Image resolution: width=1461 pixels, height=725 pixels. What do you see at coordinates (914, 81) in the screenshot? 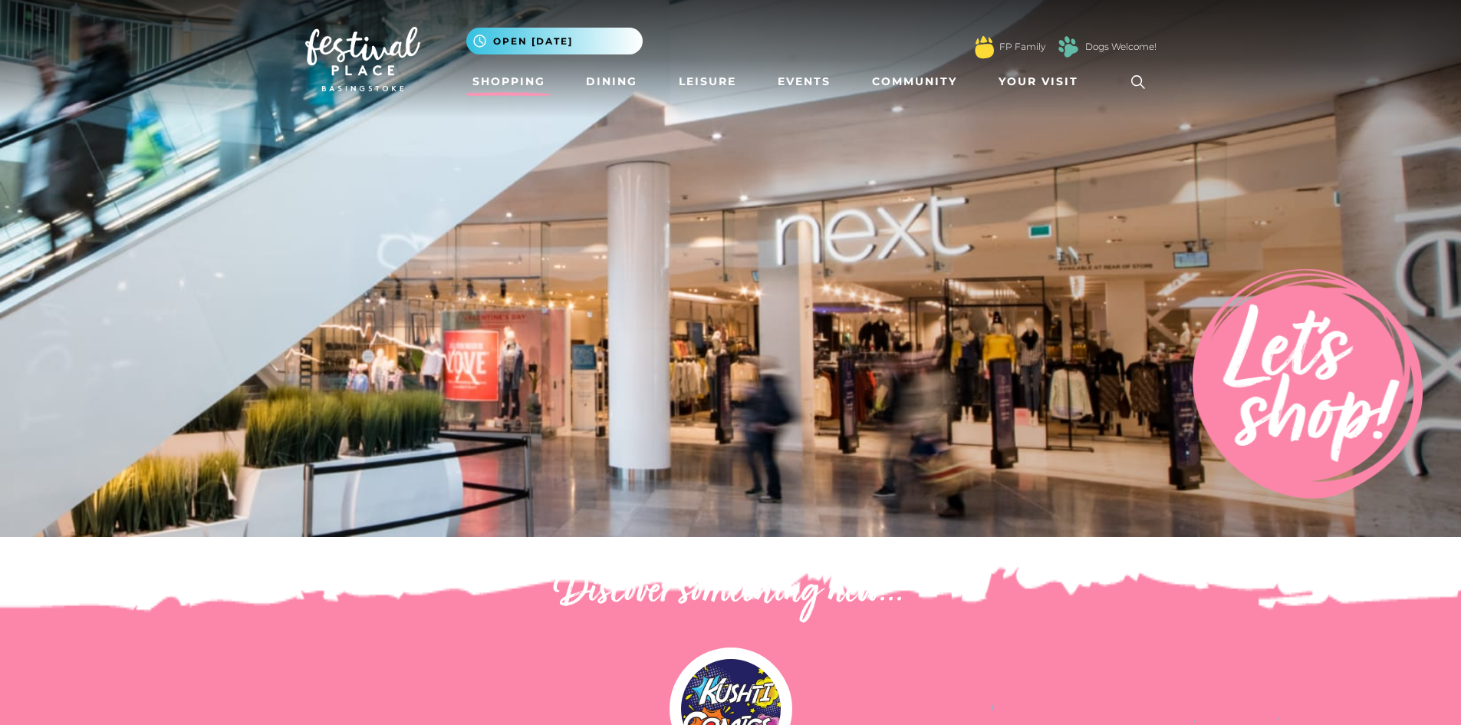
I see `a: Community` at bounding box center [914, 81].